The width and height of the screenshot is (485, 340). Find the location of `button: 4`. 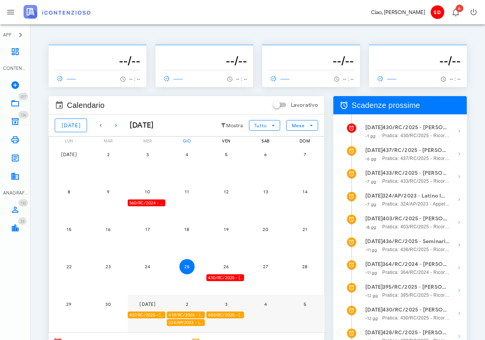

button: 4 is located at coordinates (266, 304).